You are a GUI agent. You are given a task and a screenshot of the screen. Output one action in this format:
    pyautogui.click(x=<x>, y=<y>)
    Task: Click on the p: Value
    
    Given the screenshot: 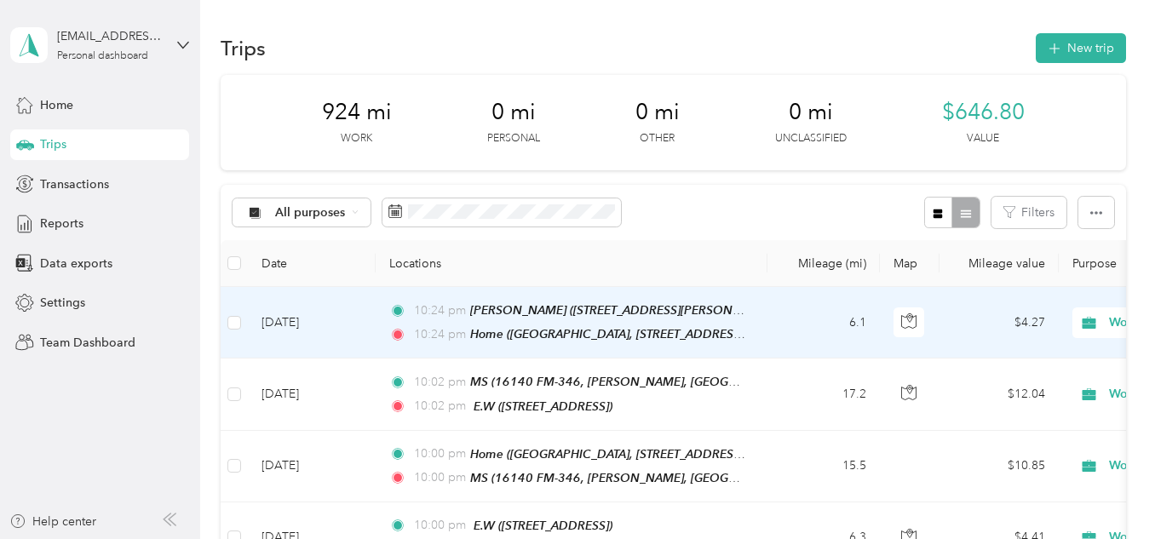 What is the action you would take?
    pyautogui.click(x=983, y=139)
    